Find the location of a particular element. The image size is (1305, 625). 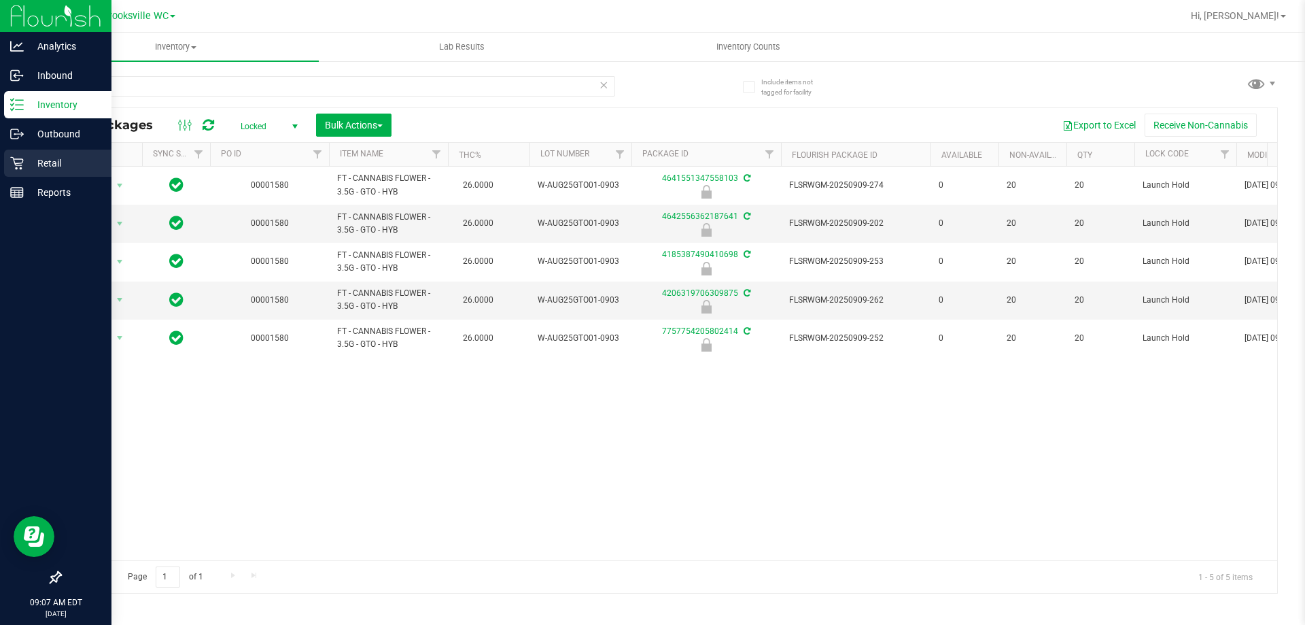

a: Lot Number is located at coordinates (565, 154).